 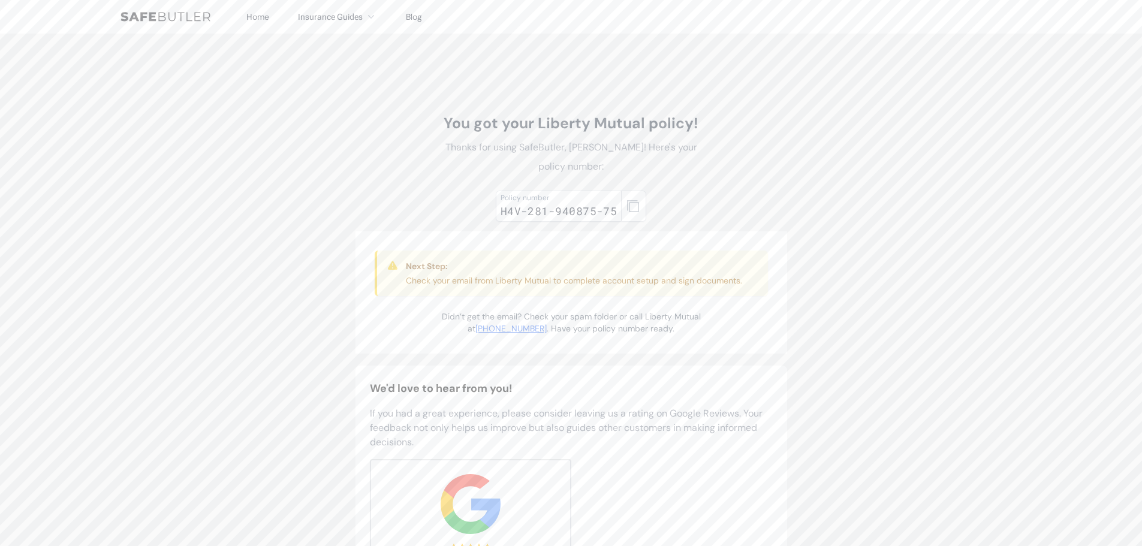 What do you see at coordinates (571, 323) in the screenshot?
I see `p: Didn’t get the email? Check your spam folder or call Liberty Mutual at . Have your policy number ...` at bounding box center [571, 323].